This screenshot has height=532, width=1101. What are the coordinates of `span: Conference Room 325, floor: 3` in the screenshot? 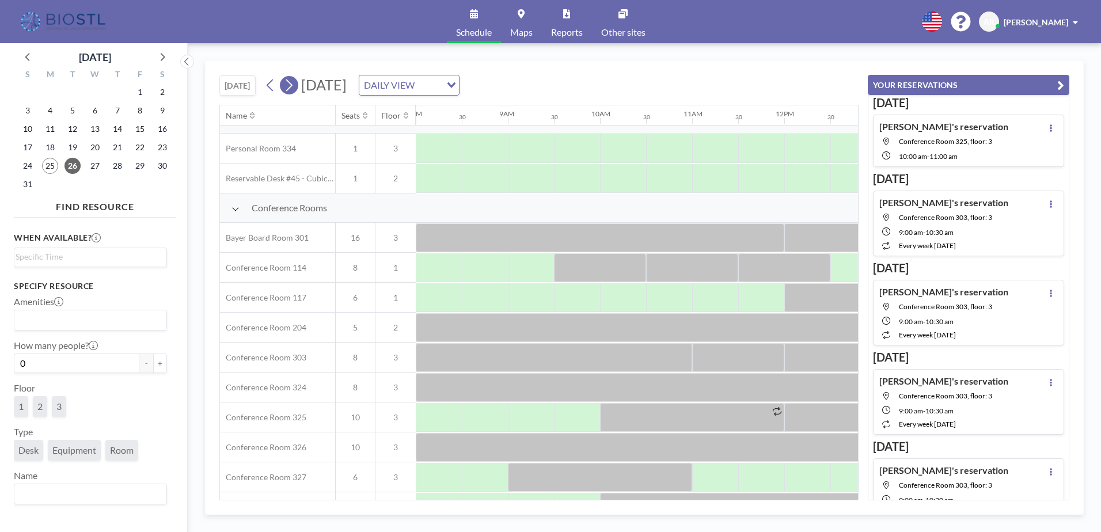 It's located at (945, 141).